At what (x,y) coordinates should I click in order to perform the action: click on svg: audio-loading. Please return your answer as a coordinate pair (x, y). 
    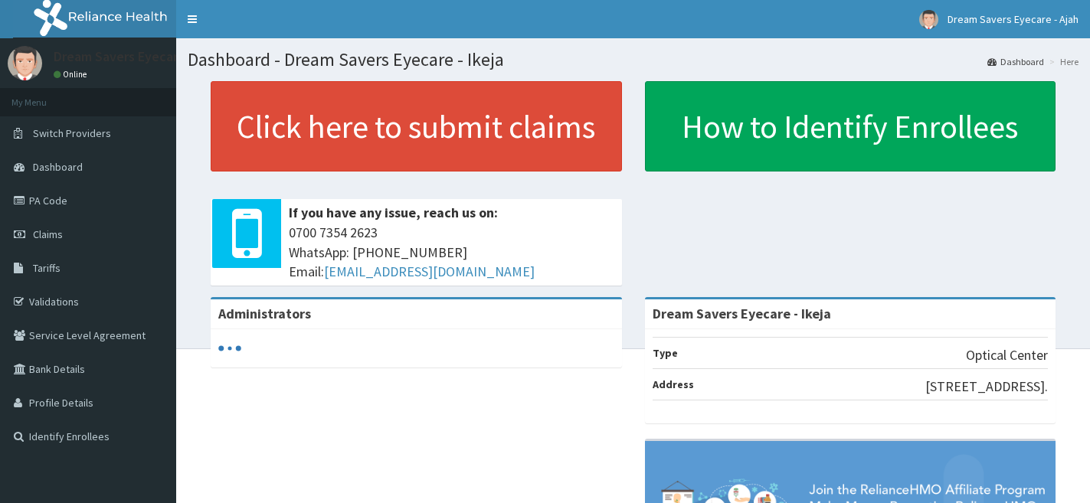
    Looking at the image, I should click on (230, 349).